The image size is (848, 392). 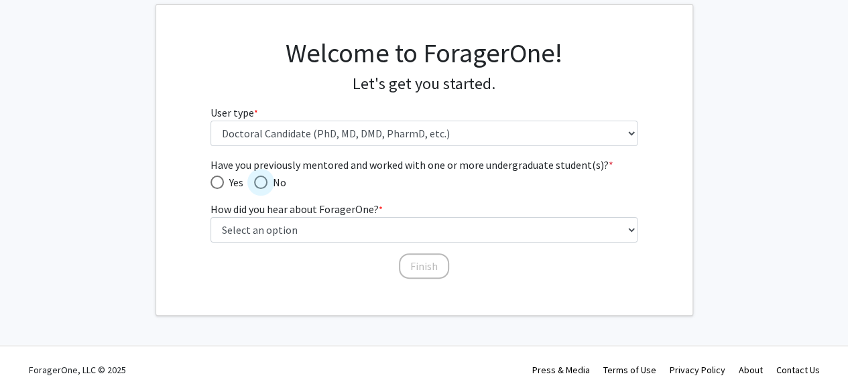 What do you see at coordinates (797, 370) in the screenshot?
I see `a: Contact Us` at bounding box center [797, 370].